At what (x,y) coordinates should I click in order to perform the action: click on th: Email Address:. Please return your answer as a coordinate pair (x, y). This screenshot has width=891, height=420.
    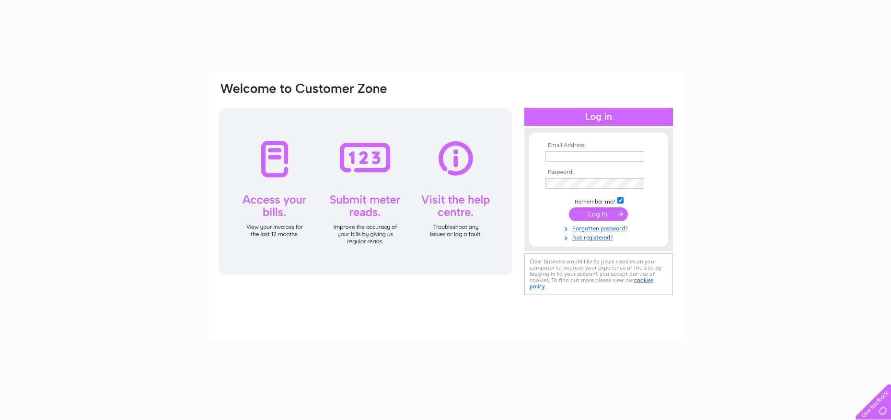
    Looking at the image, I should click on (599, 146).